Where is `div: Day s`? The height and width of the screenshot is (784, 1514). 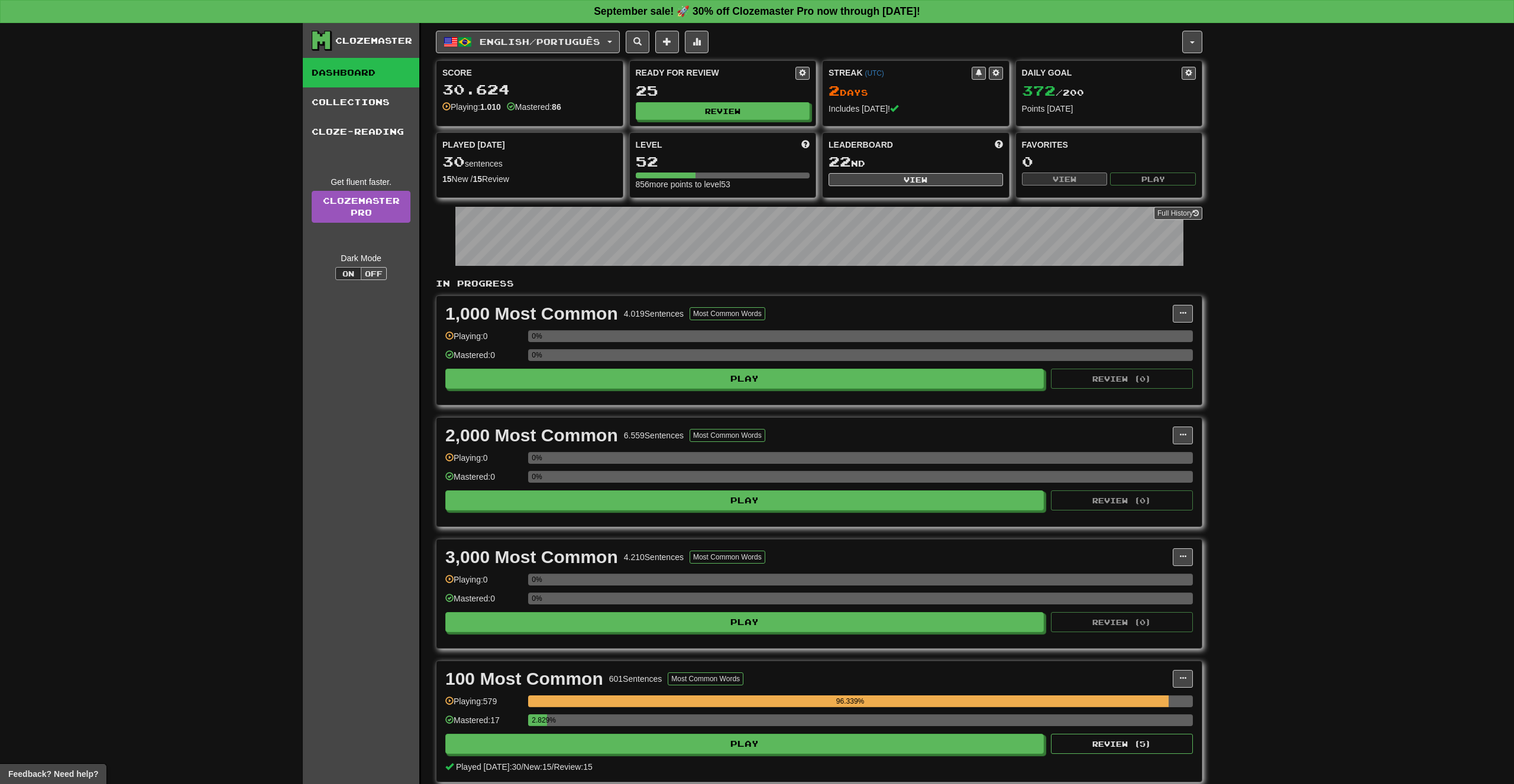 div: Day s is located at coordinates (916, 91).